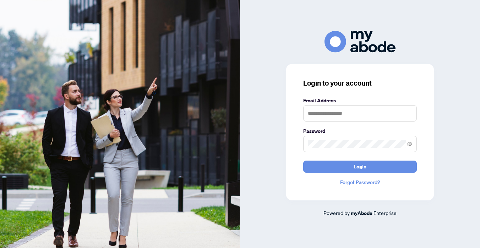  Describe the element at coordinates (360, 182) in the screenshot. I see `a: Forgot Password?` at that location.